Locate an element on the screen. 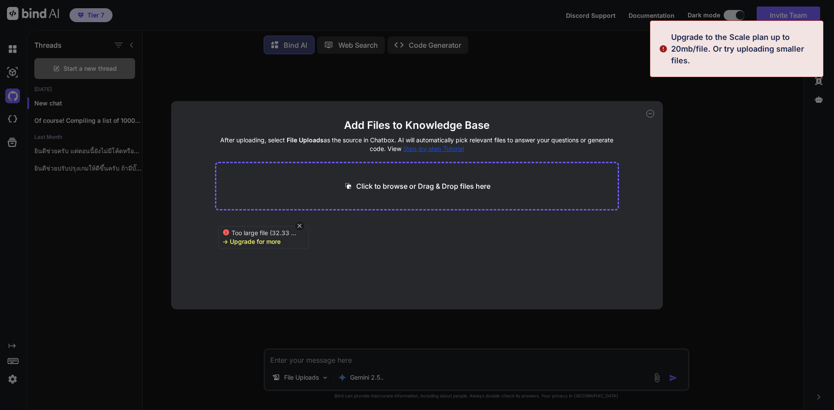 The width and height of the screenshot is (834, 410). h4: After uploading, select as the source in Chatbox. AI will automatically pick relevant files to an... is located at coordinates (417, 145).